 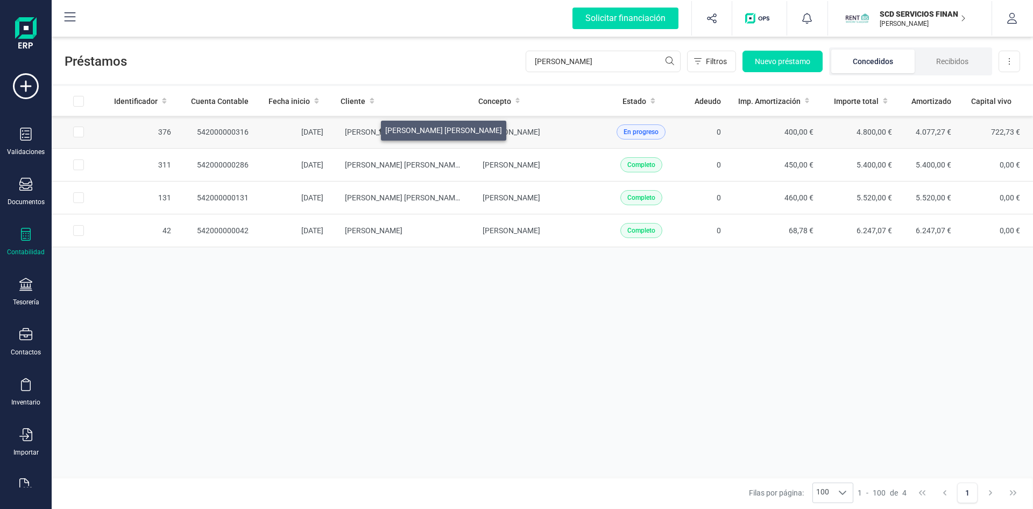 What do you see at coordinates (219, 132) in the screenshot?
I see `td: 542000000316` at bounding box center [219, 132].